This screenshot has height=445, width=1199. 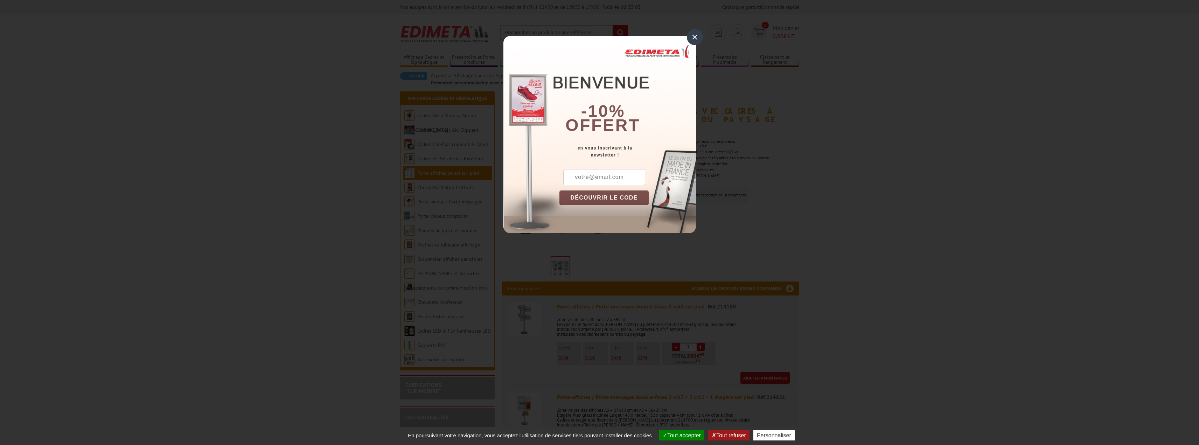 What do you see at coordinates (603, 111) in the screenshot?
I see `b: -10%` at bounding box center [603, 111].